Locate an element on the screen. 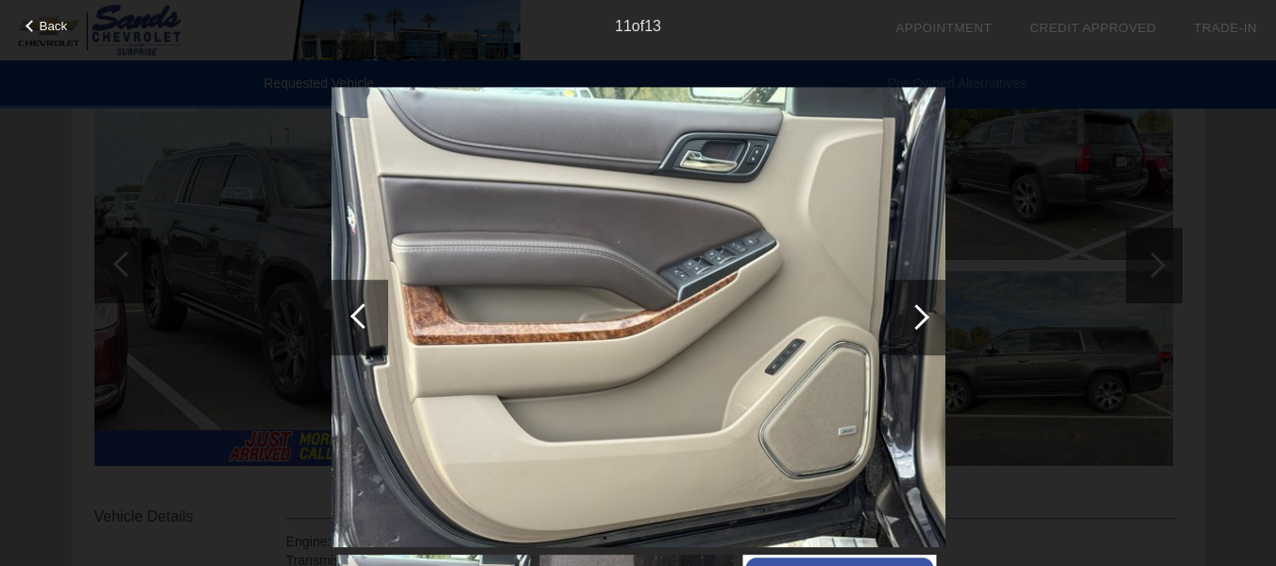 The height and width of the screenshot is (566, 1276). a: Trade-In is located at coordinates (1225, 27).